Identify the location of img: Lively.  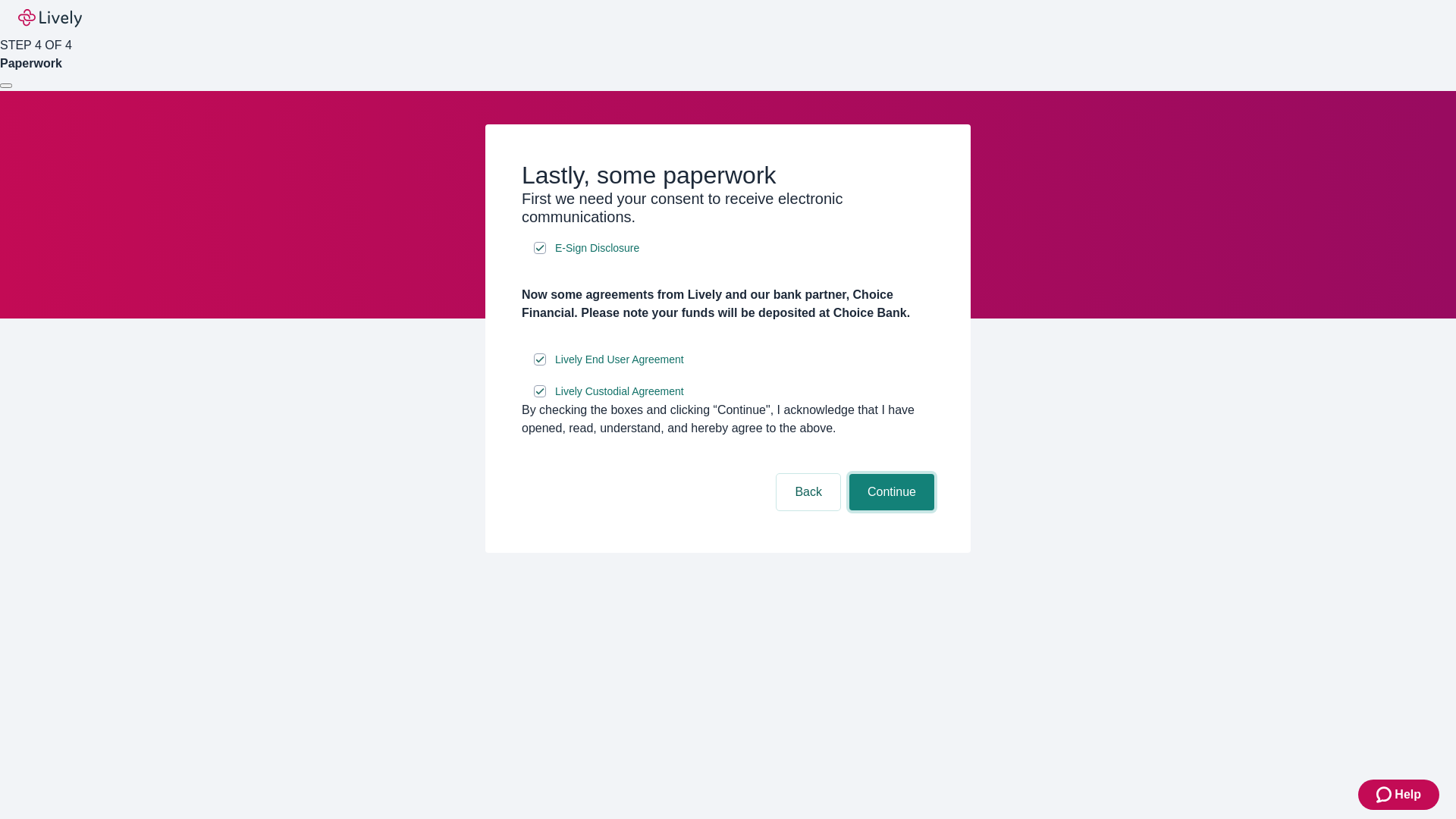
(50, 18).